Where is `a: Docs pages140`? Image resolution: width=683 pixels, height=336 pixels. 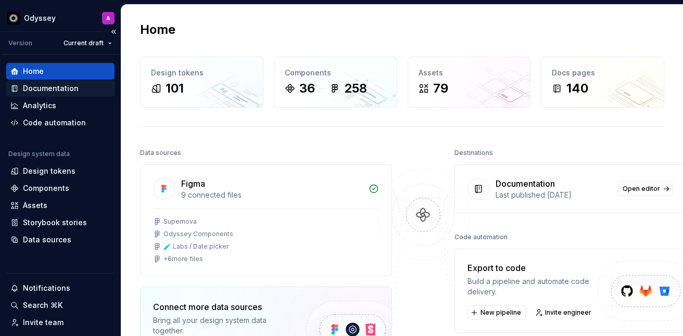 a: Docs pages140 is located at coordinates (603, 82).